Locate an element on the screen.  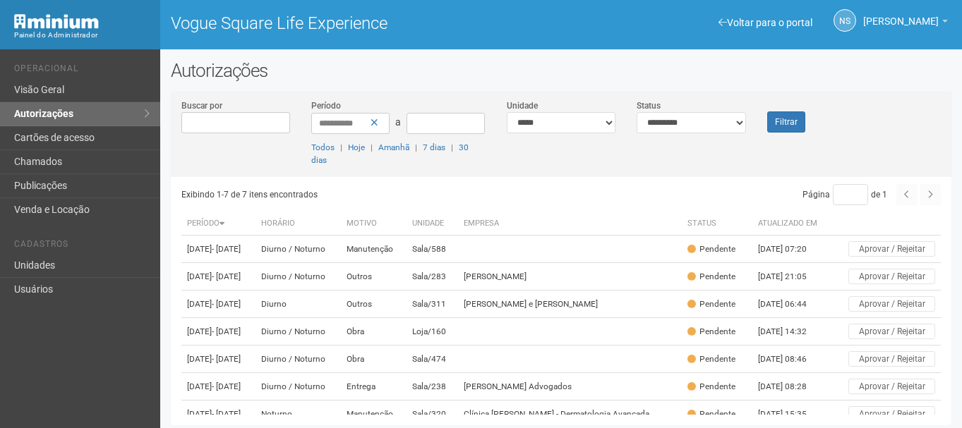
td: Sala/320 is located at coordinates (432, 414).